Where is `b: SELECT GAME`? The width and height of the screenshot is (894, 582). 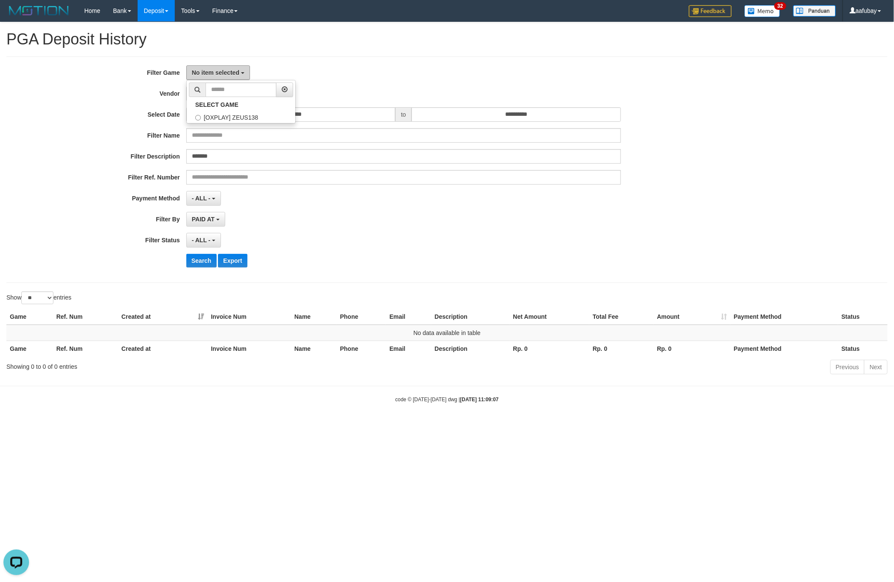 b: SELECT GAME is located at coordinates (217, 105).